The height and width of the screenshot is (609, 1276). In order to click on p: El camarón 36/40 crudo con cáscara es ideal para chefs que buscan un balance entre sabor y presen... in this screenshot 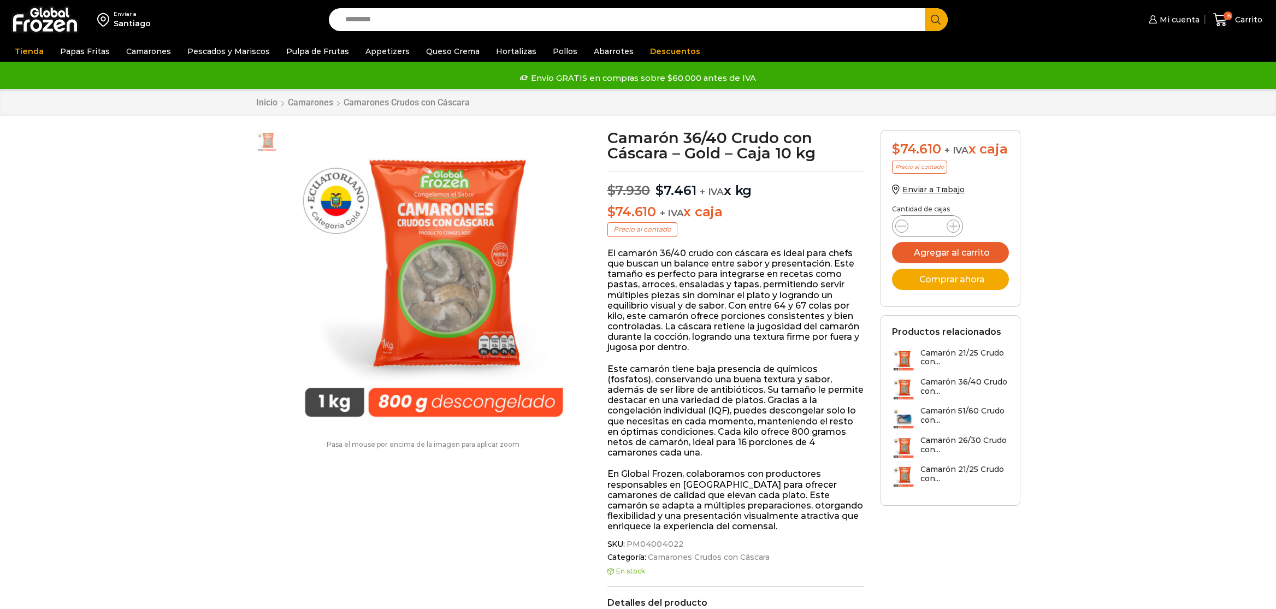, I will do `click(736, 300)`.